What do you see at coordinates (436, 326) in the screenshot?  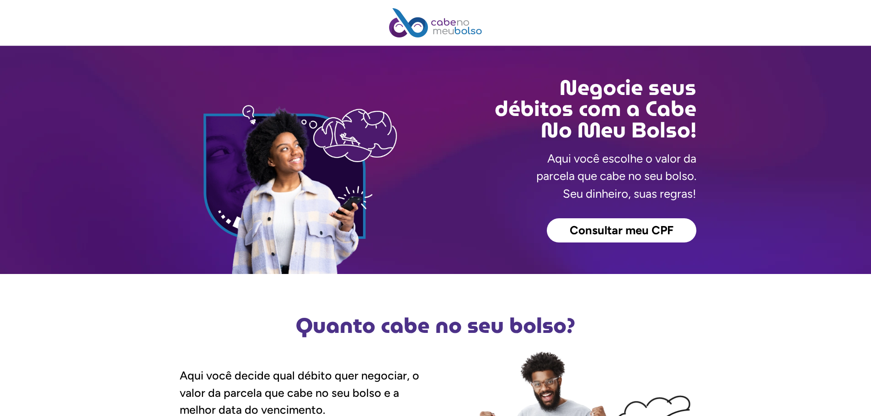 I see `h2: Quanto cabe no seu bolso?` at bounding box center [436, 326].